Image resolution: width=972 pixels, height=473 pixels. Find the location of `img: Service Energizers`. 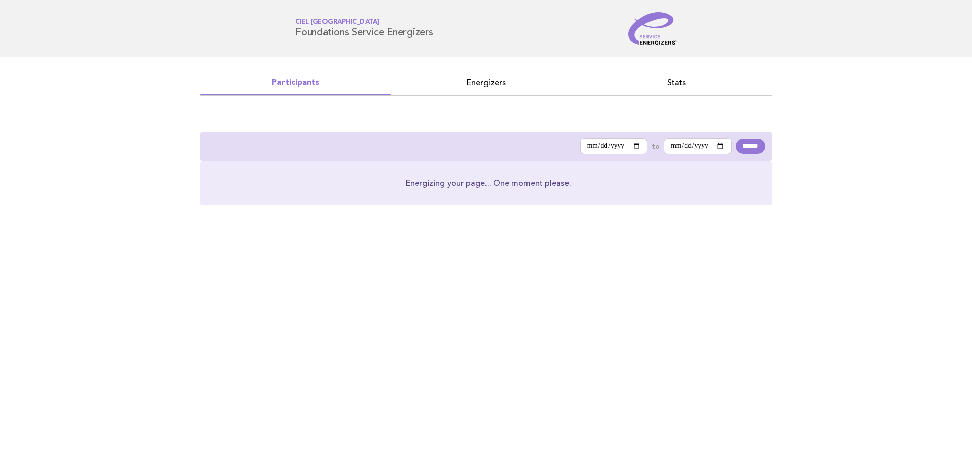

img: Service Energizers is located at coordinates (652, 28).